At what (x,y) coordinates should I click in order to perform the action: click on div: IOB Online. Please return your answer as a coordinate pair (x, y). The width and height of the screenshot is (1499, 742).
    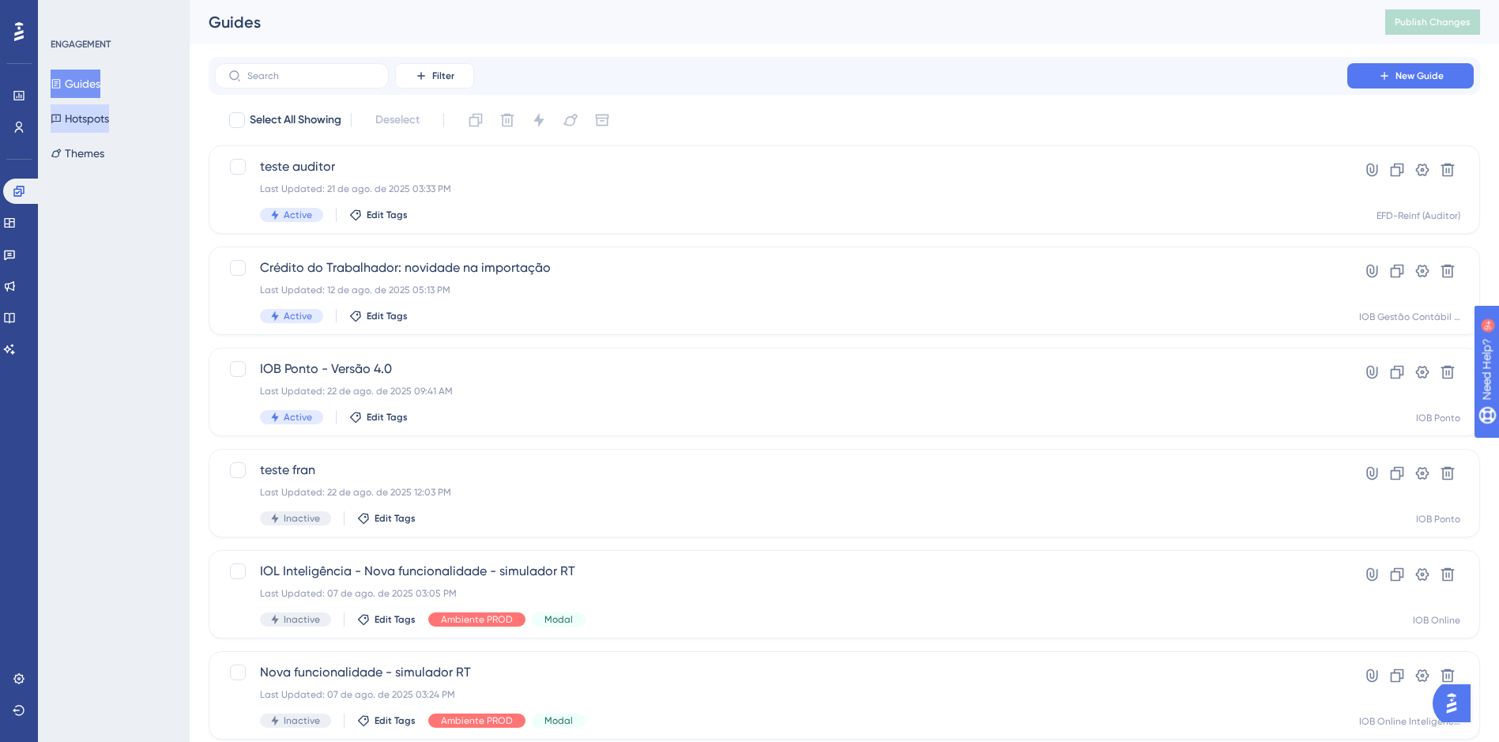
    Looking at the image, I should click on (1437, 620).